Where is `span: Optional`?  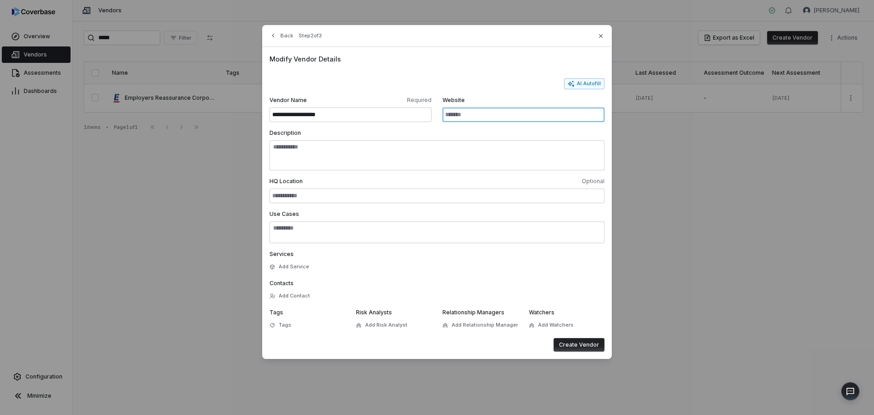
span: Optional is located at coordinates (522, 181).